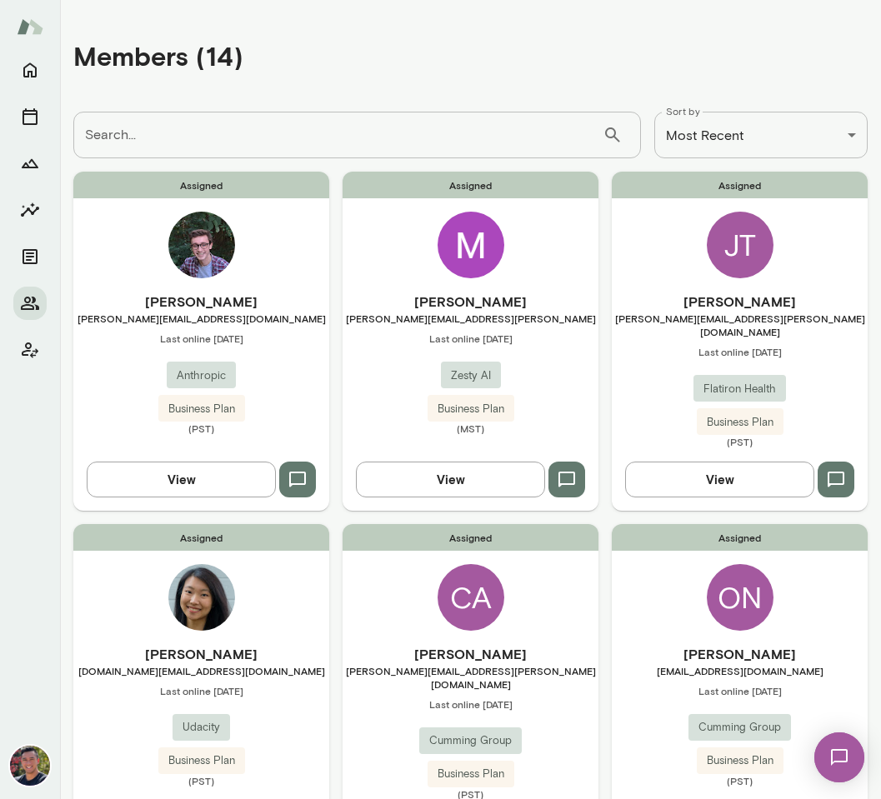  What do you see at coordinates (30, 117) in the screenshot?
I see `button: Sessions` at bounding box center [30, 117].